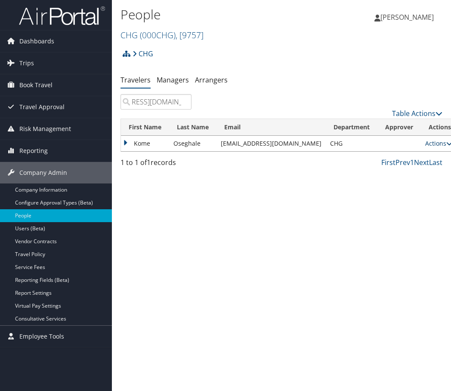 The width and height of the screenshot is (451, 391). What do you see at coordinates (271, 127) in the screenshot?
I see `th: Email: activate to sort column descending` at bounding box center [271, 127].